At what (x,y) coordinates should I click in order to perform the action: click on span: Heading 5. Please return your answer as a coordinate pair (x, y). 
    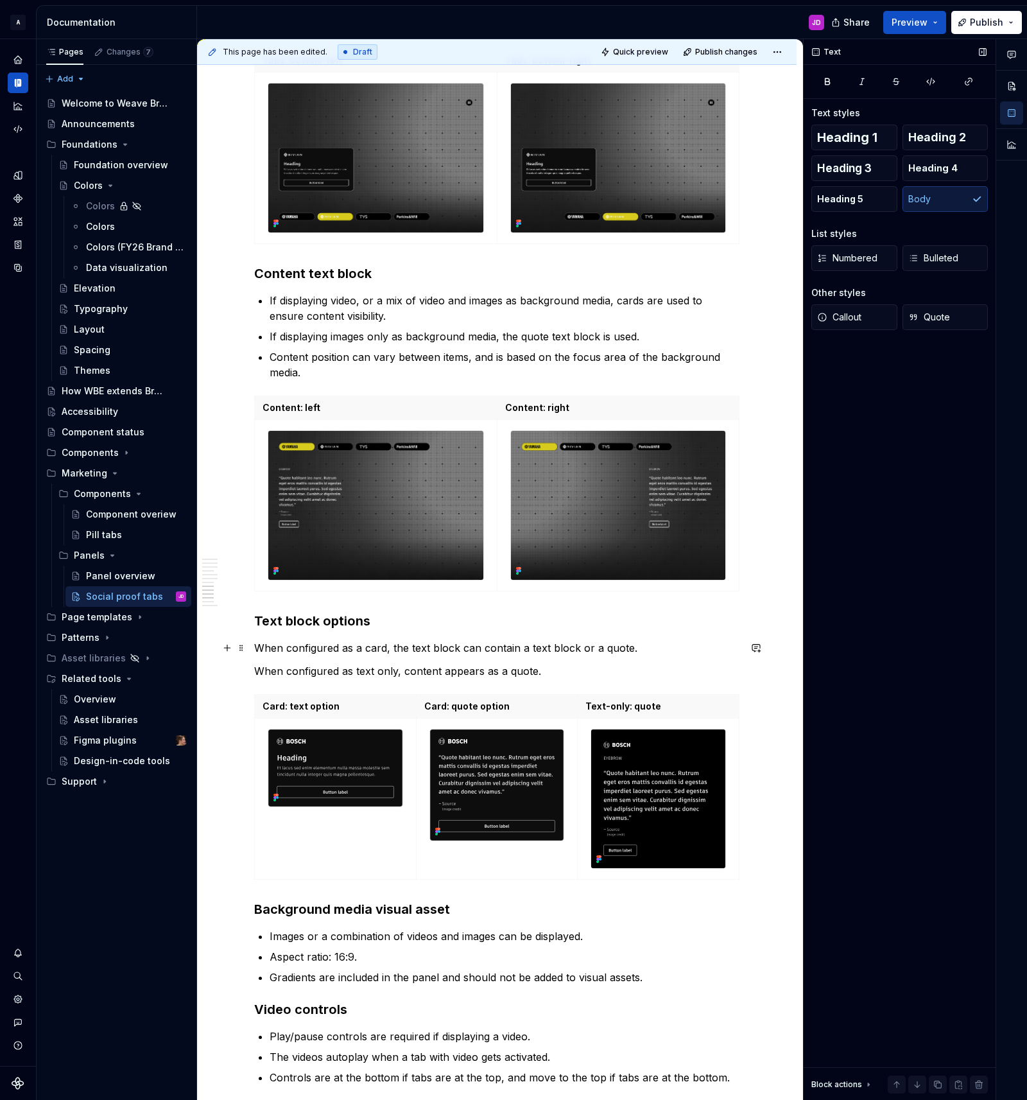
    Looking at the image, I should click on (840, 199).